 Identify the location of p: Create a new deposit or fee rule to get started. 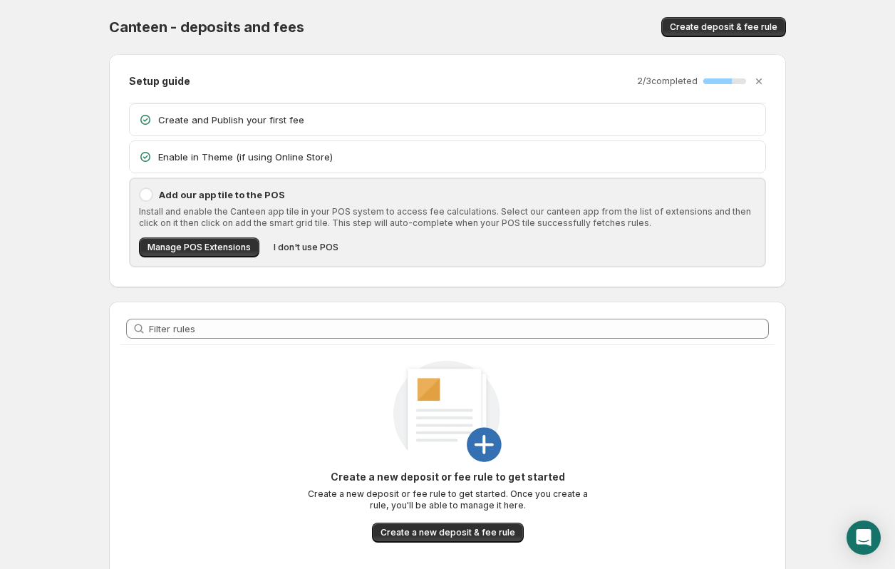
(448, 477).